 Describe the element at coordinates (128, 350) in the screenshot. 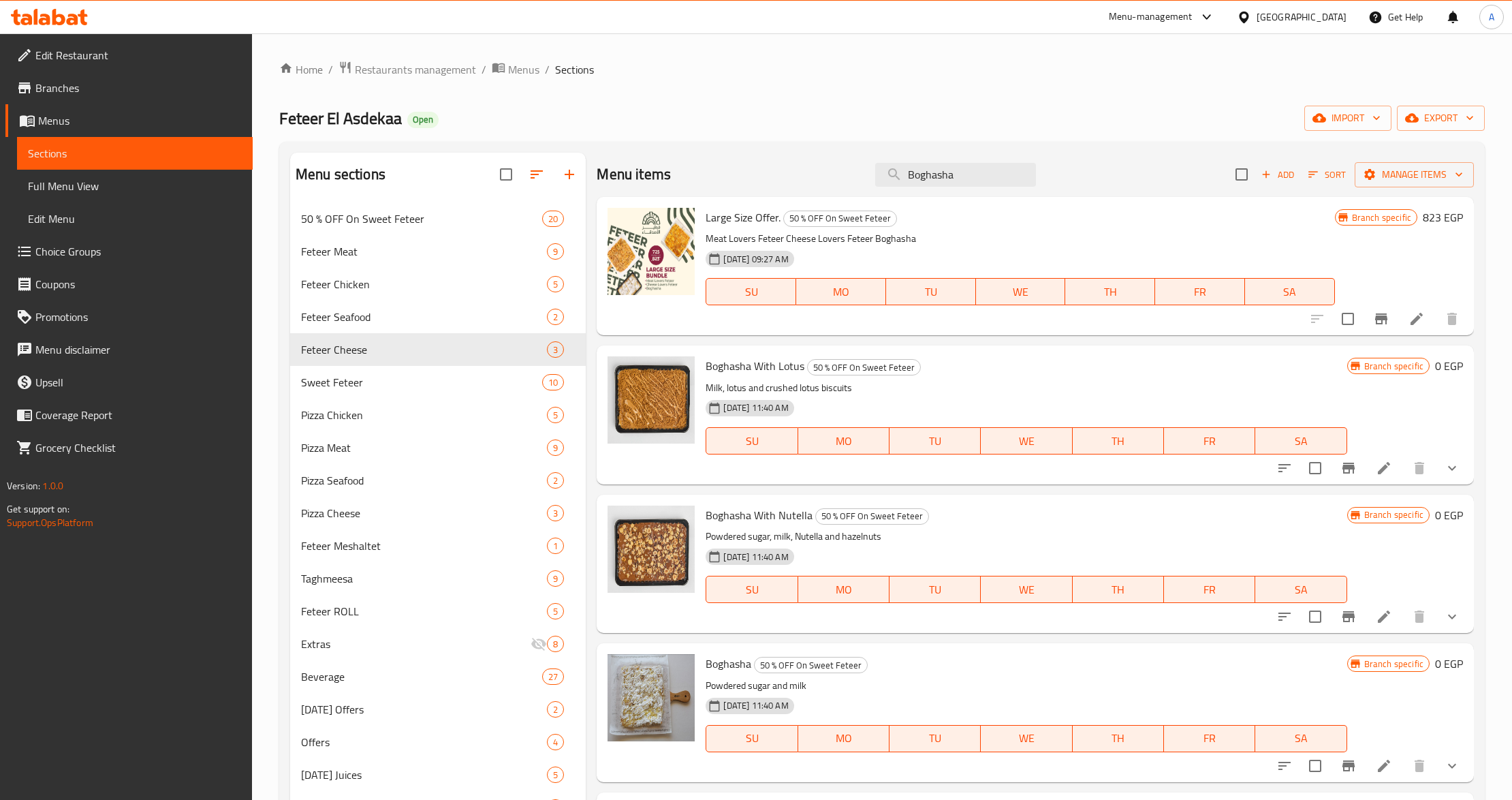

I see `a: Menu disclaimer` at that location.